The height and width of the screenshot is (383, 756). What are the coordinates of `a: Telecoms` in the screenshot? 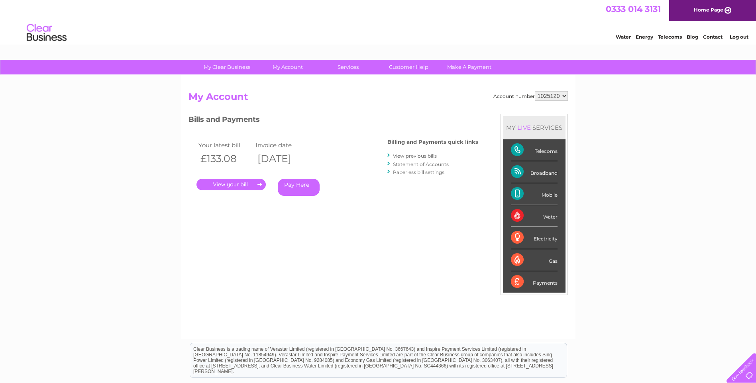 It's located at (670, 37).